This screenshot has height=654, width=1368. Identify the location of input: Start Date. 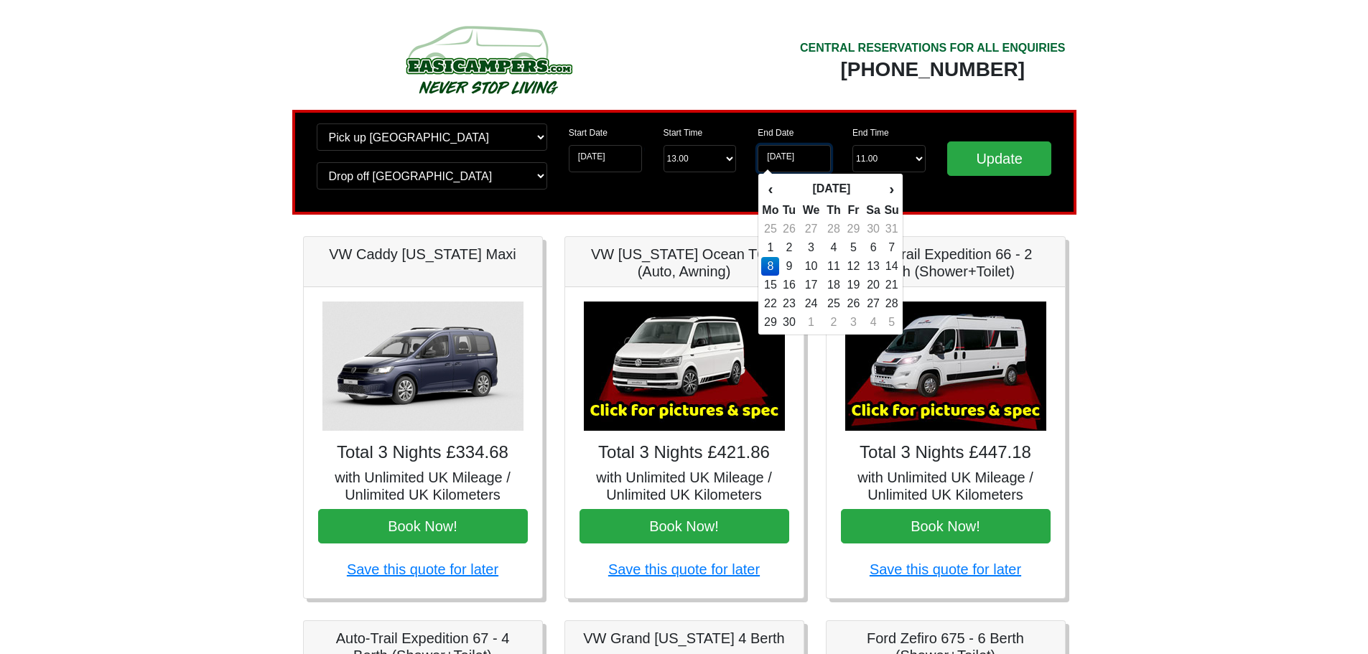
(605, 159).